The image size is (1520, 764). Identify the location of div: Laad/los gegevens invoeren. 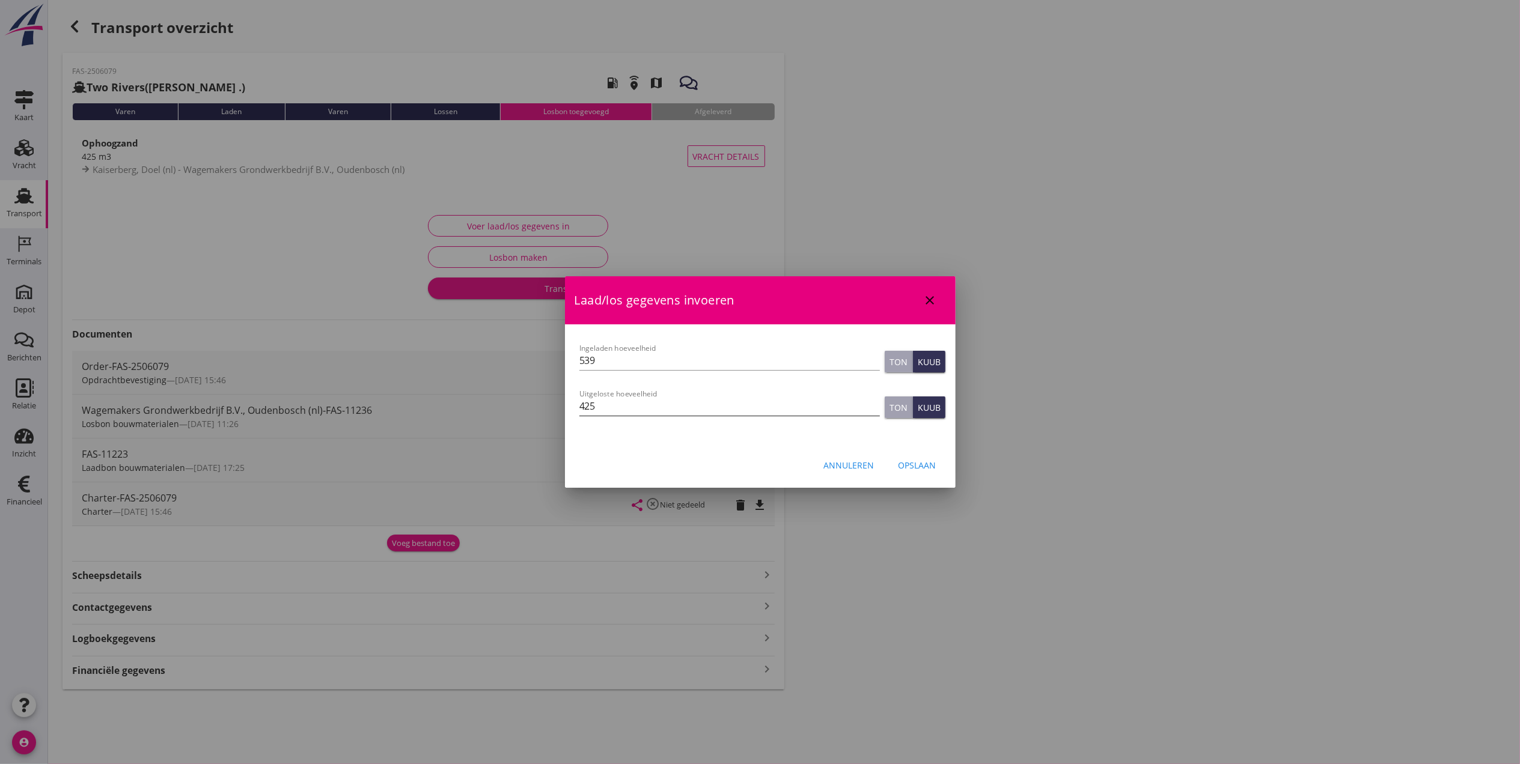
(760, 301).